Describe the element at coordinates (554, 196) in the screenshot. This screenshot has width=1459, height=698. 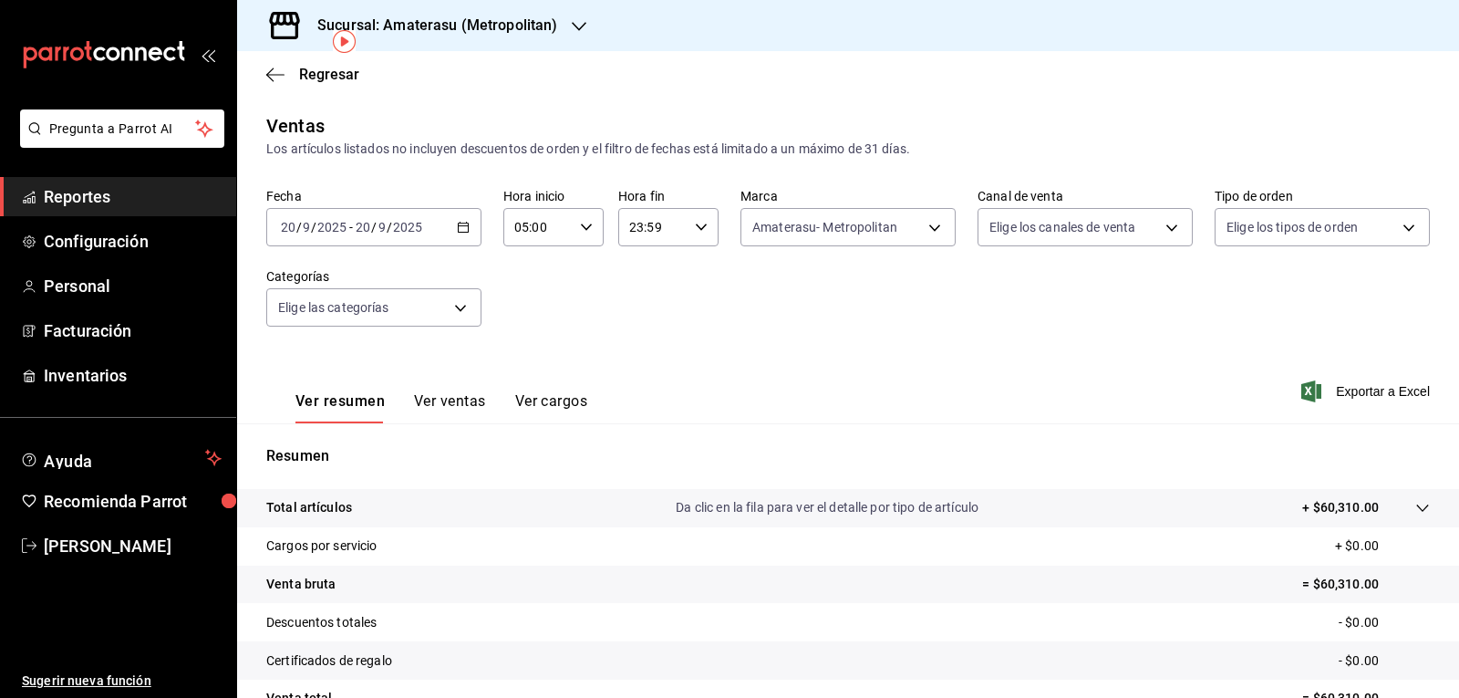
I see `label: Hora inicio` at that location.